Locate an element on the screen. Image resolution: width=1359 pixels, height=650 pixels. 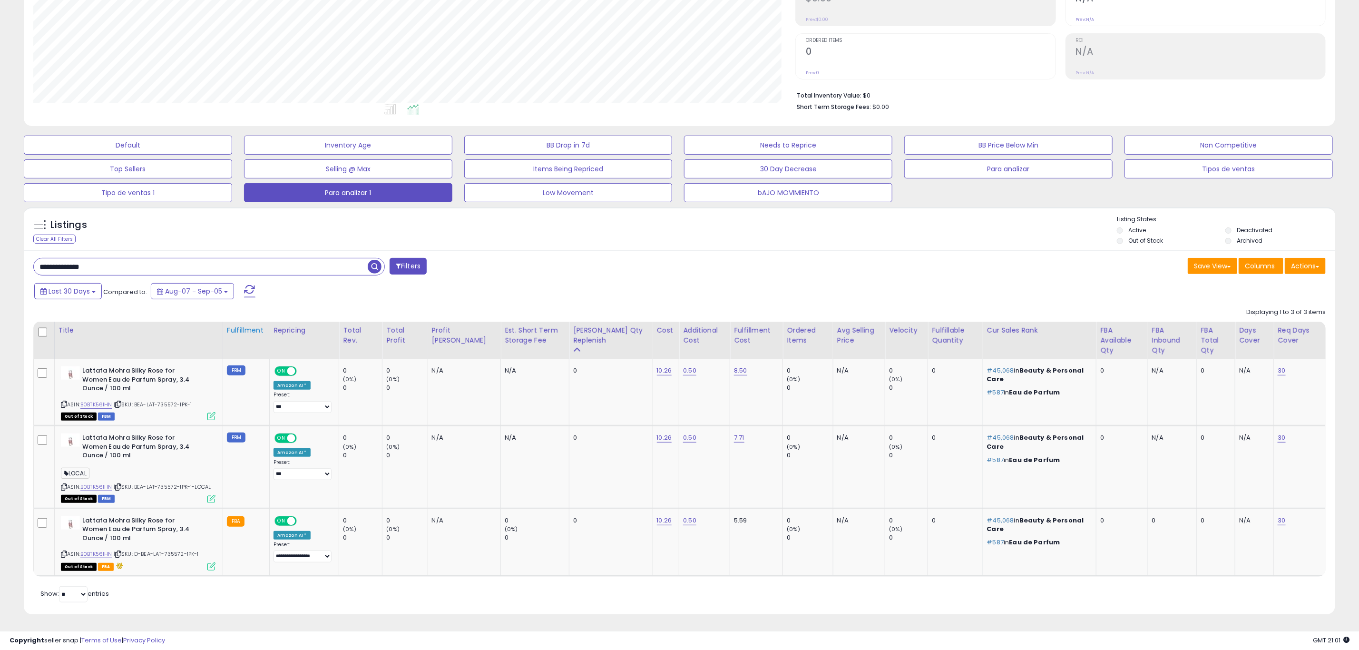
label: Archived is located at coordinates (1249, 240).